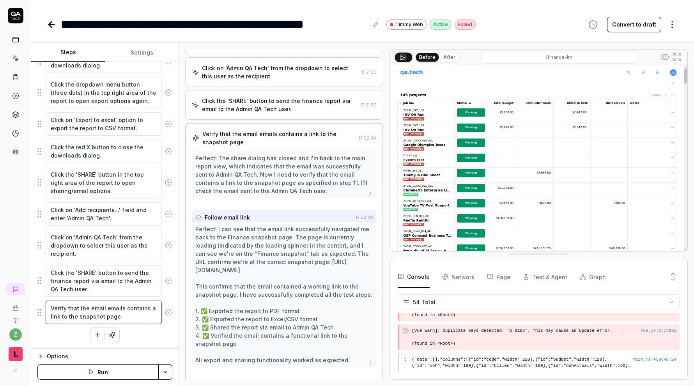  What do you see at coordinates (279, 138) in the screenshot?
I see `div: Verify that the email emails contains a link to the snapshot page` at bounding box center [279, 138].